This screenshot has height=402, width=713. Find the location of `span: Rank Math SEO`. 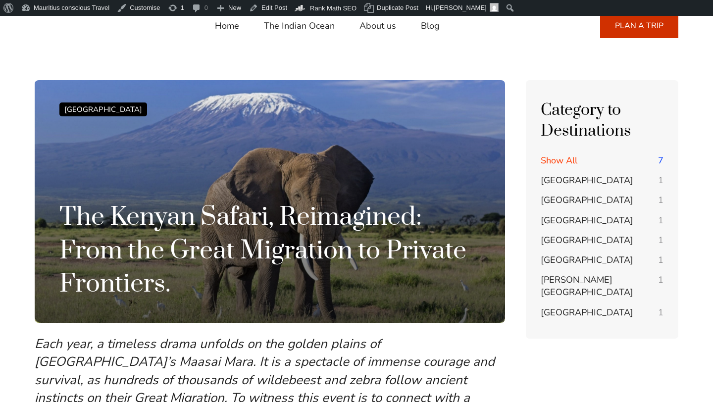

span: Rank Math SEO is located at coordinates (333, 8).